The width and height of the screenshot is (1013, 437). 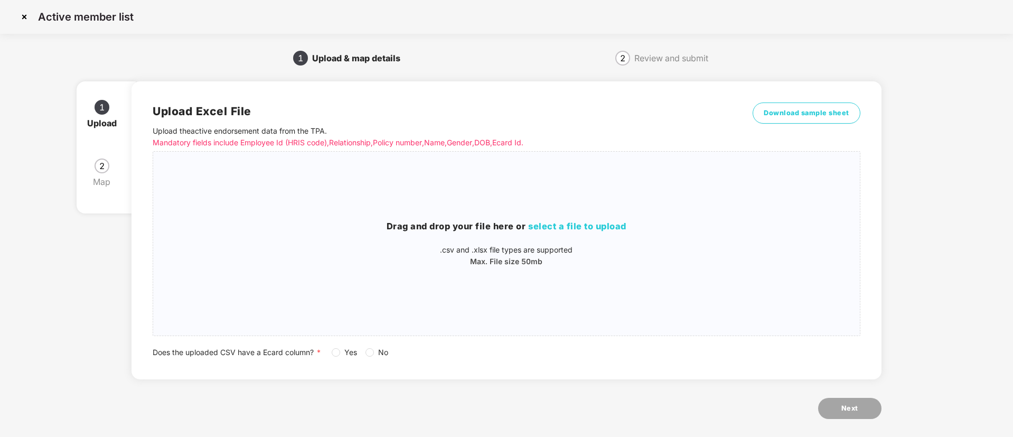 I want to click on button: Download sample sheet, so click(x=806, y=113).